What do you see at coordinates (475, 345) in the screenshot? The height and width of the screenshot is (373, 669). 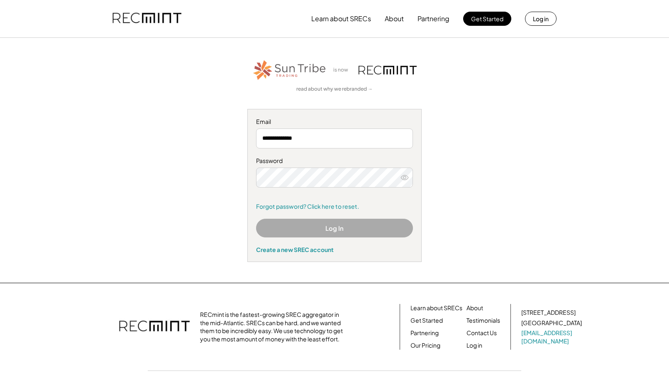 I see `a: Log in` at bounding box center [475, 345].